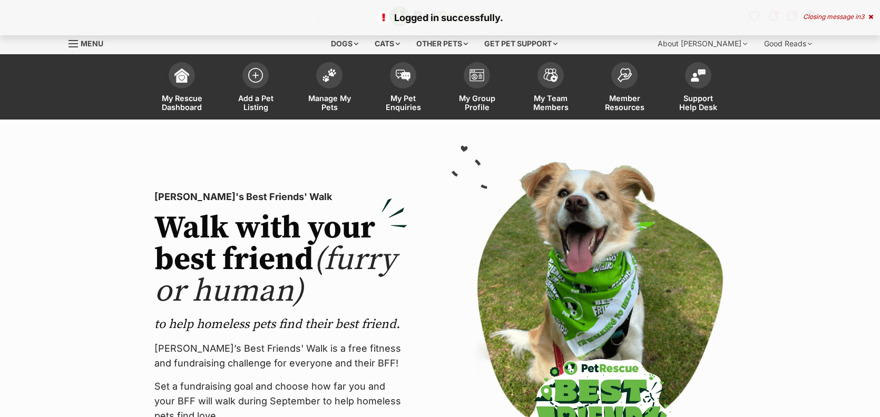 This screenshot has height=417, width=880. I want to click on a: Menu, so click(90, 43).